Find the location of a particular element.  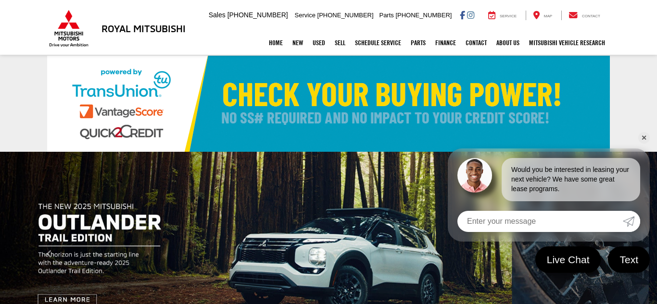

a: Live Chat is located at coordinates (568, 260).